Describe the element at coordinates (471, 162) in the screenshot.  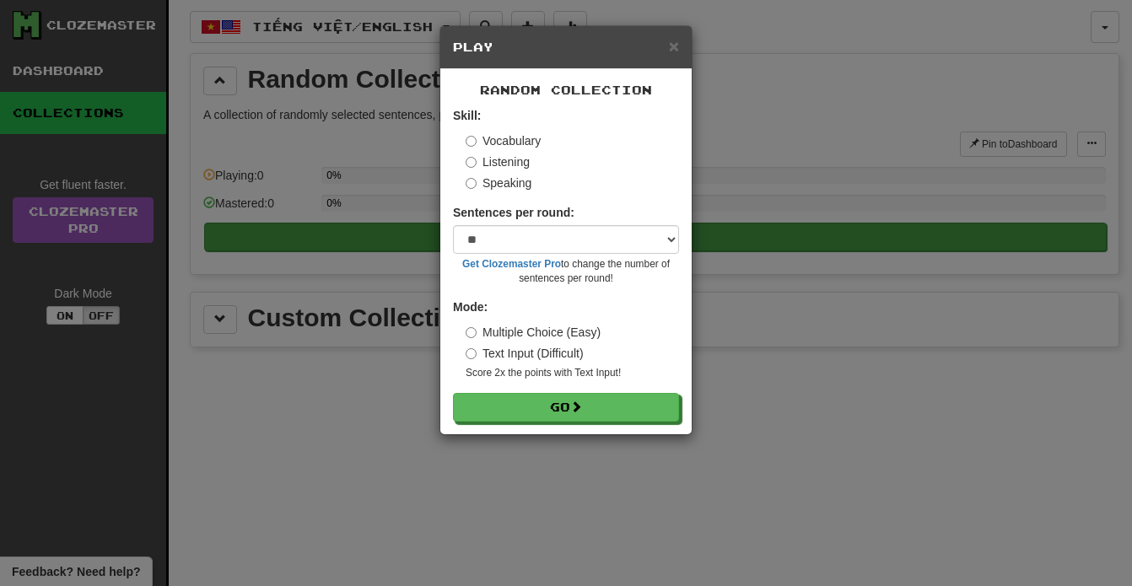
I see `input: Listening` at that location.